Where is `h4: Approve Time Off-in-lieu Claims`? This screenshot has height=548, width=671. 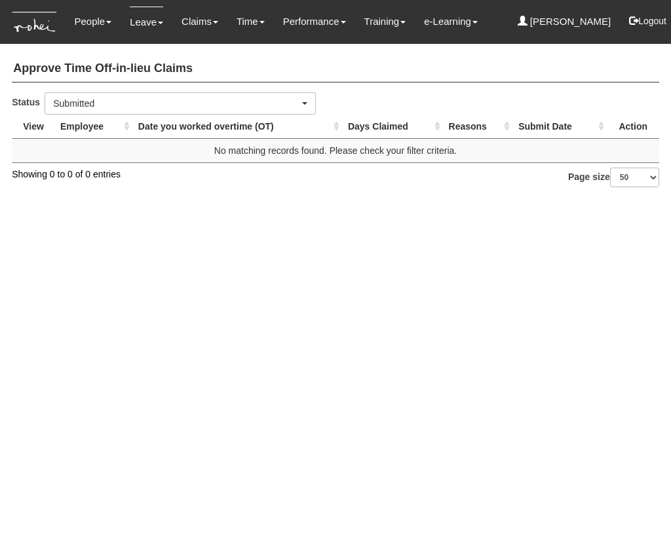 h4: Approve Time Off-in-lieu Claims is located at coordinates (335, 69).